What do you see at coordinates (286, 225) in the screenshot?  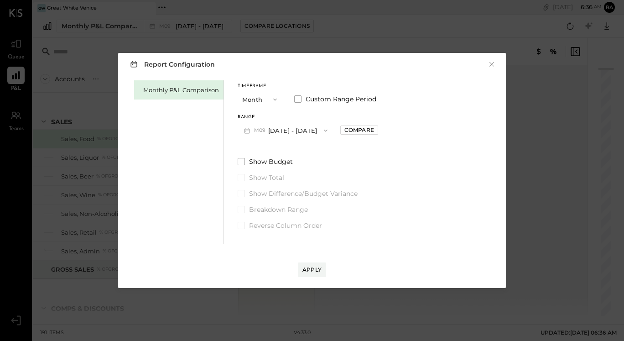 I see `span: Reverse Column Order` at bounding box center [286, 225].